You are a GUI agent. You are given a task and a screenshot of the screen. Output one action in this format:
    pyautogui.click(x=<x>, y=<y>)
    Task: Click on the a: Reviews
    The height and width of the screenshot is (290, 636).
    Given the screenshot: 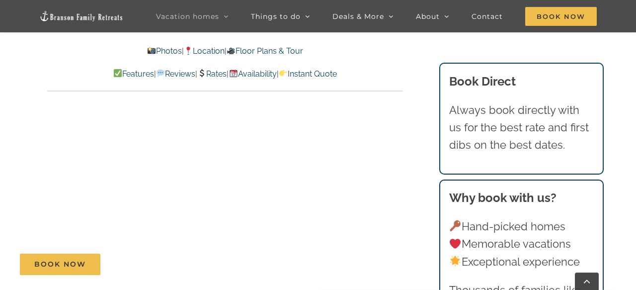 What is the action you would take?
    pyautogui.click(x=176, y=74)
    